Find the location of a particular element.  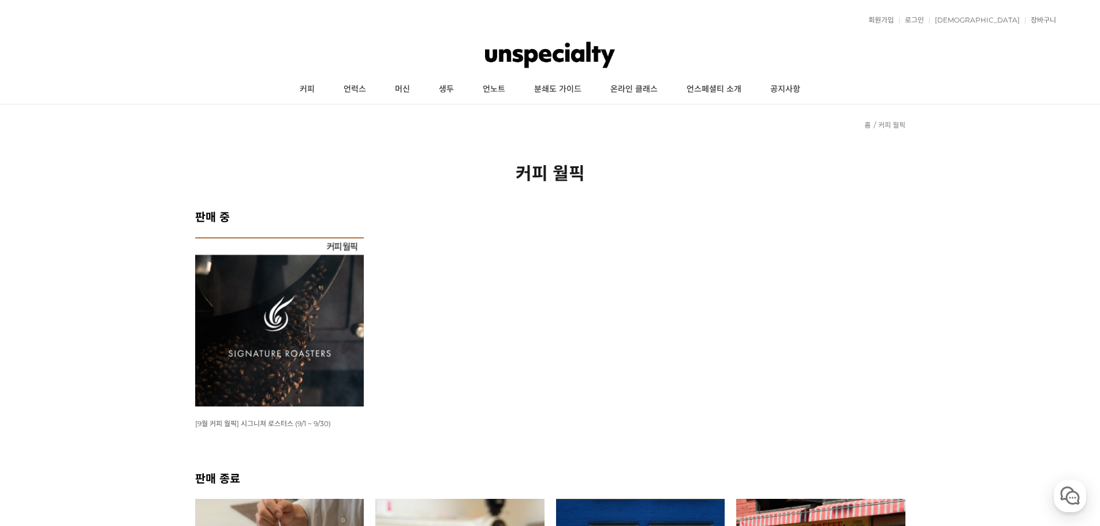

a: 로그인 is located at coordinates (911, 20).